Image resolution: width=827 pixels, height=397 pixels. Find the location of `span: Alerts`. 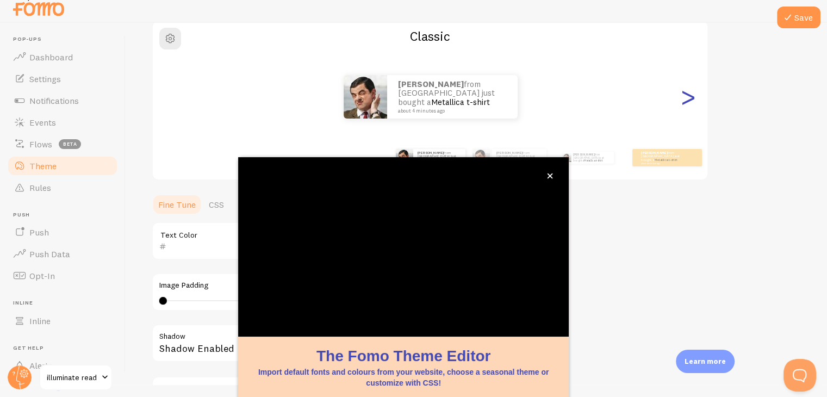

span: Alerts is located at coordinates (41, 365).